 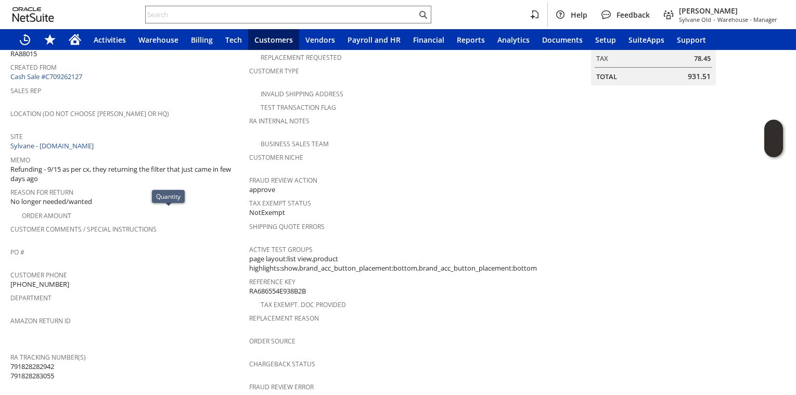 I want to click on span: Sylvane Old, so click(x=695, y=19).